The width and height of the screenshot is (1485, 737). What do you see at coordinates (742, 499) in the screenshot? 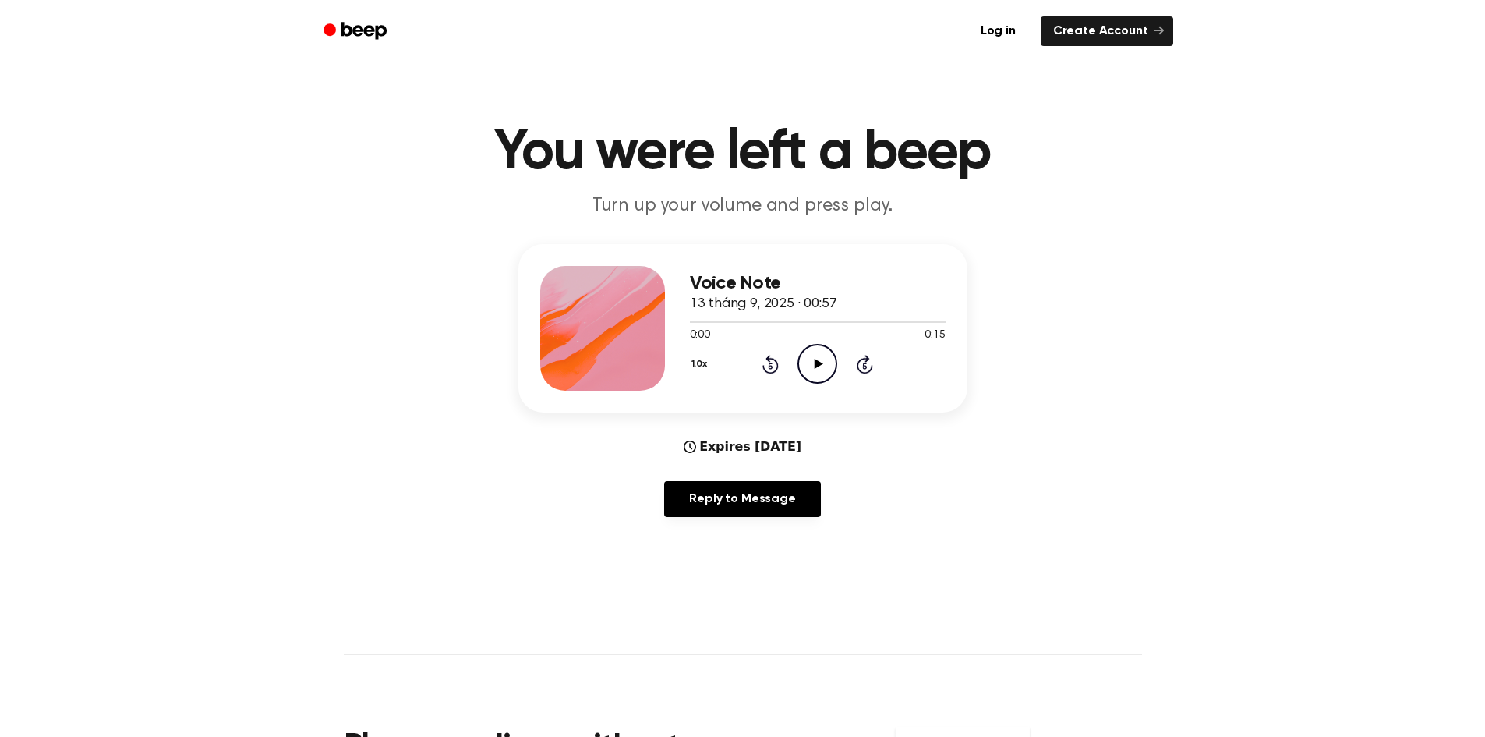
I see `a: Reply to Message` at bounding box center [742, 499].